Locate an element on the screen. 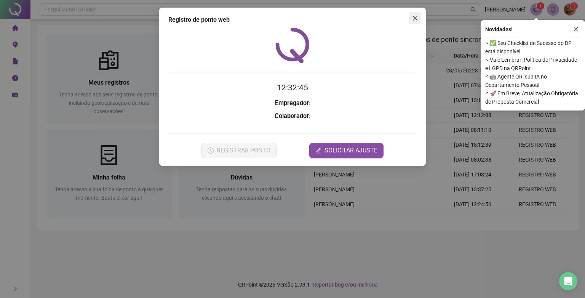 Image resolution: width=585 pixels, height=298 pixels. img: QRPoint is located at coordinates (293, 45).